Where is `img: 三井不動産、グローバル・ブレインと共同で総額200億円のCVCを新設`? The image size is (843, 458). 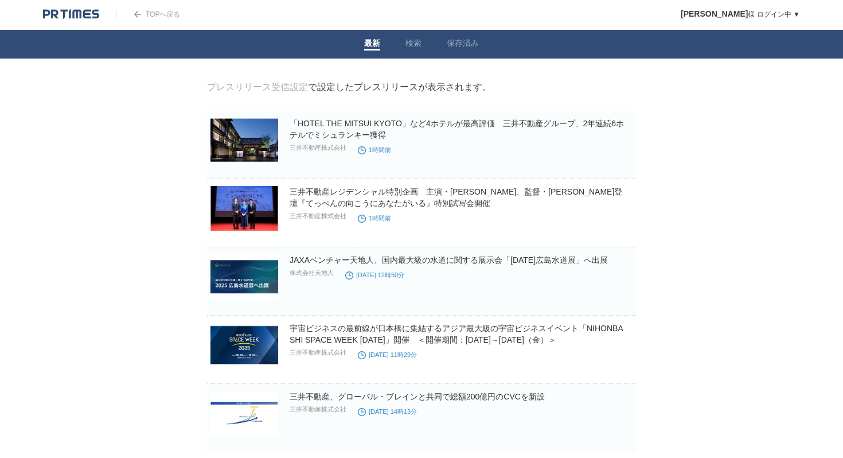 img: 三井不動産、グローバル・ブレインと共同で総額200億円のCVCを新設 is located at coordinates (244, 413).